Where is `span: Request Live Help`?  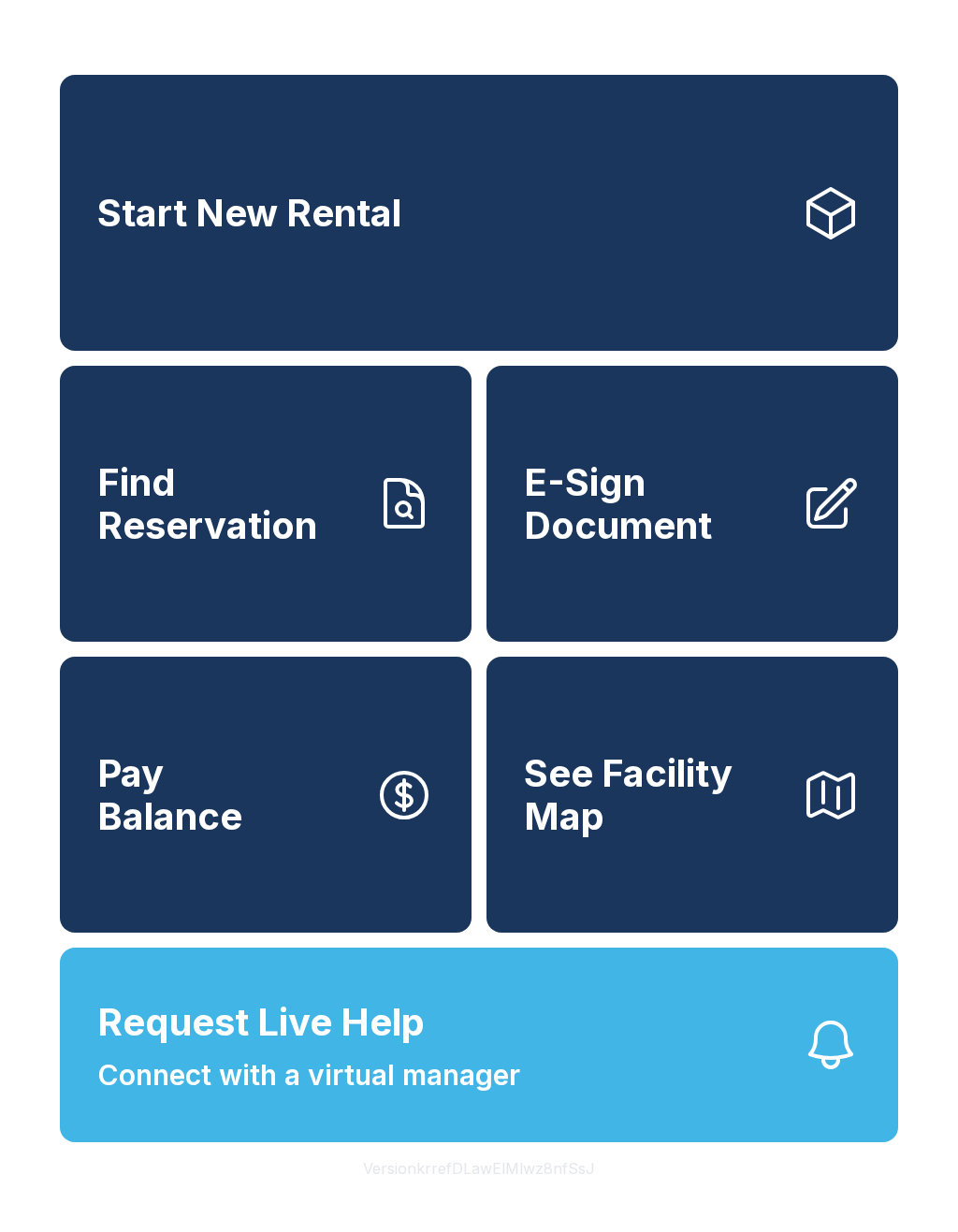 span: Request Live Help is located at coordinates (261, 1023).